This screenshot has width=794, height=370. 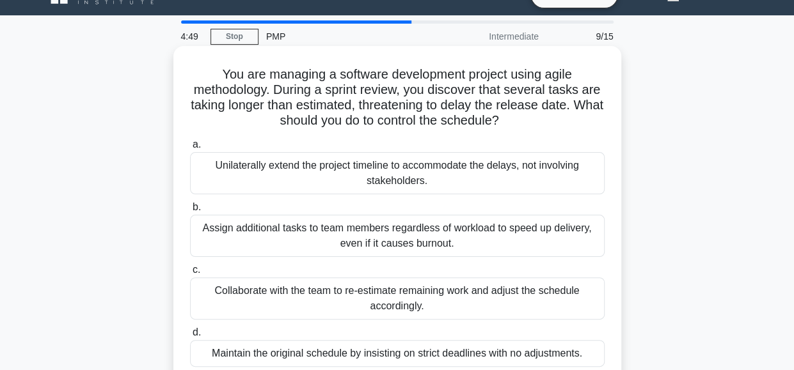 What do you see at coordinates (346, 36) in the screenshot?
I see `div: PMP` at bounding box center [346, 36].